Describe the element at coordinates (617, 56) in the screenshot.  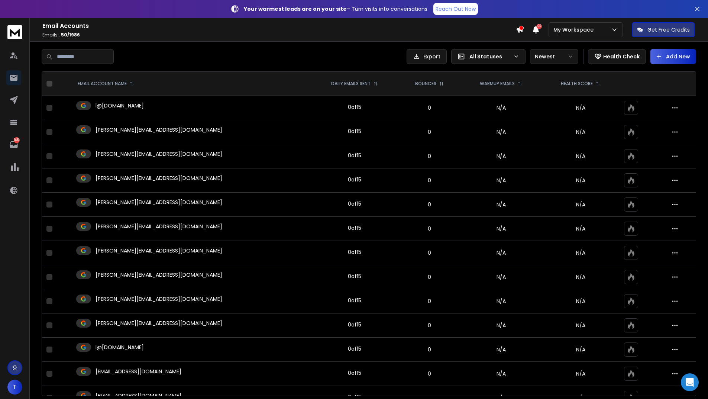
I see `button: Health Check` at that location.